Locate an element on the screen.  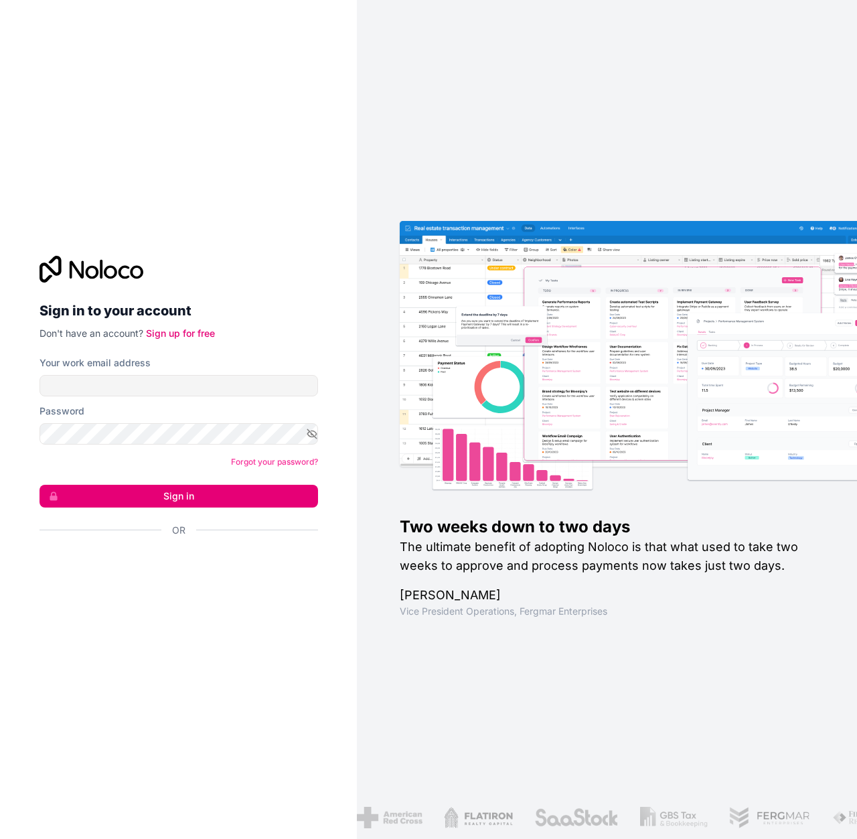
a: Forgot your password? is located at coordinates (274, 461).